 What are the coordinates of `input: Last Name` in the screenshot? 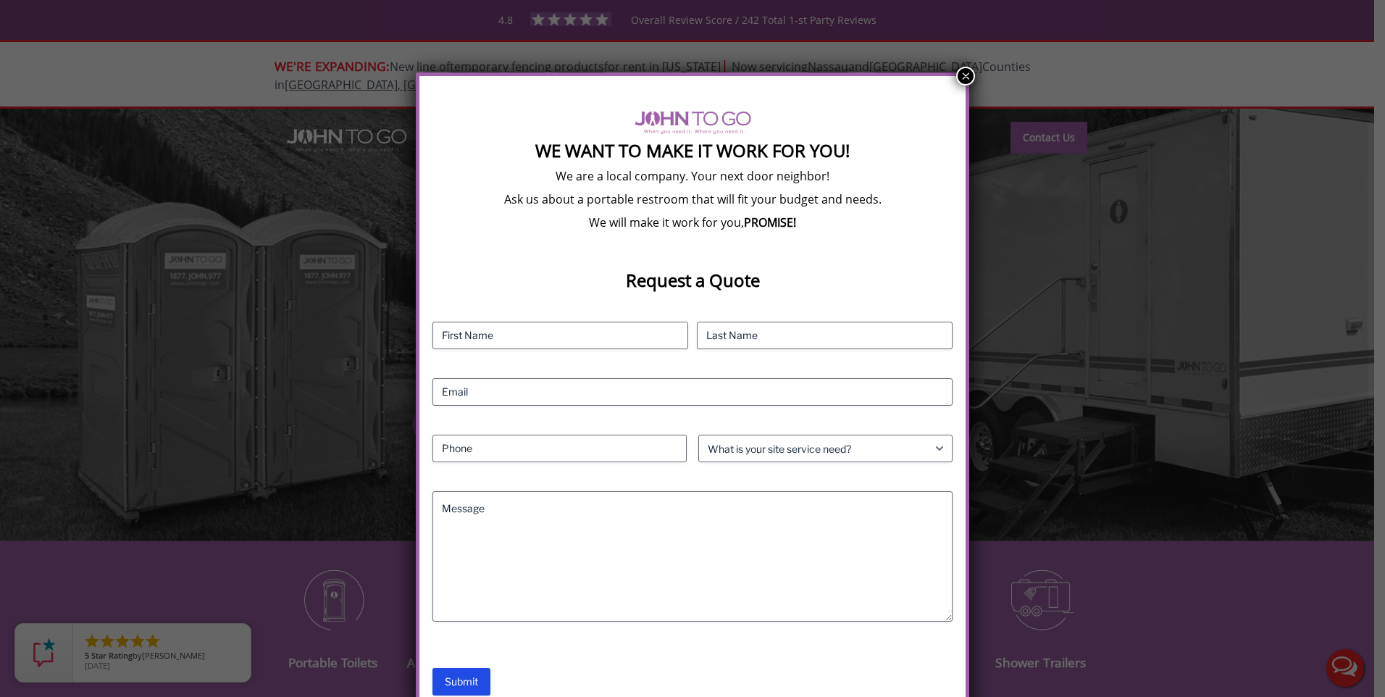 It's located at (824, 335).